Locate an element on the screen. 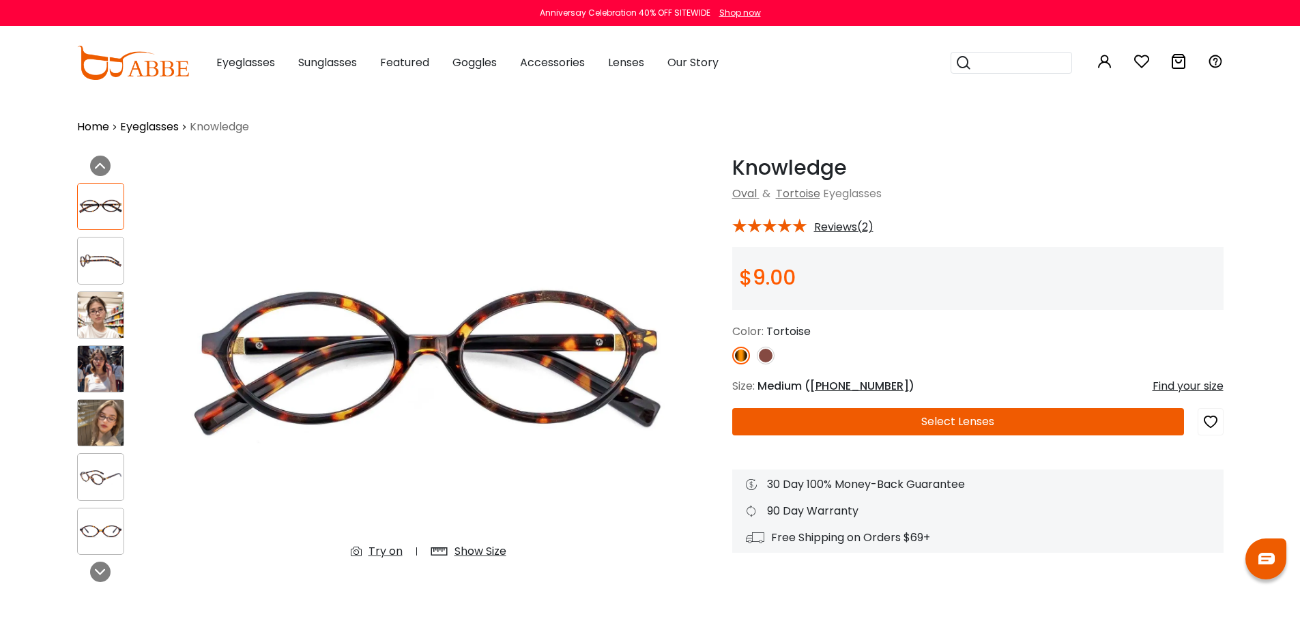 The height and width of the screenshot is (634, 1300). span: Color: is located at coordinates (748, 331).